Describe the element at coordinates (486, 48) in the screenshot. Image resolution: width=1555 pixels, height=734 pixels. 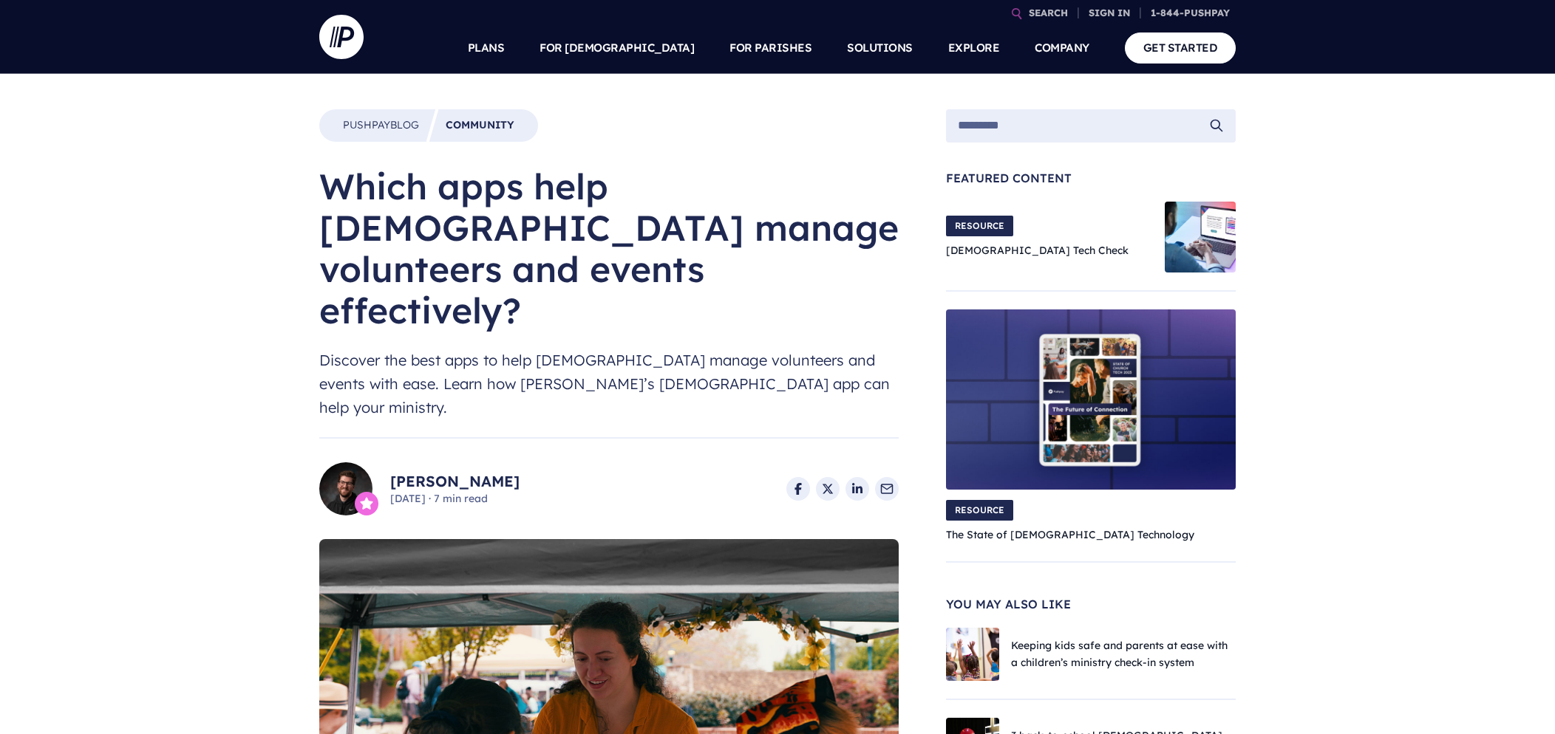
I see `a: PLANS` at that location.